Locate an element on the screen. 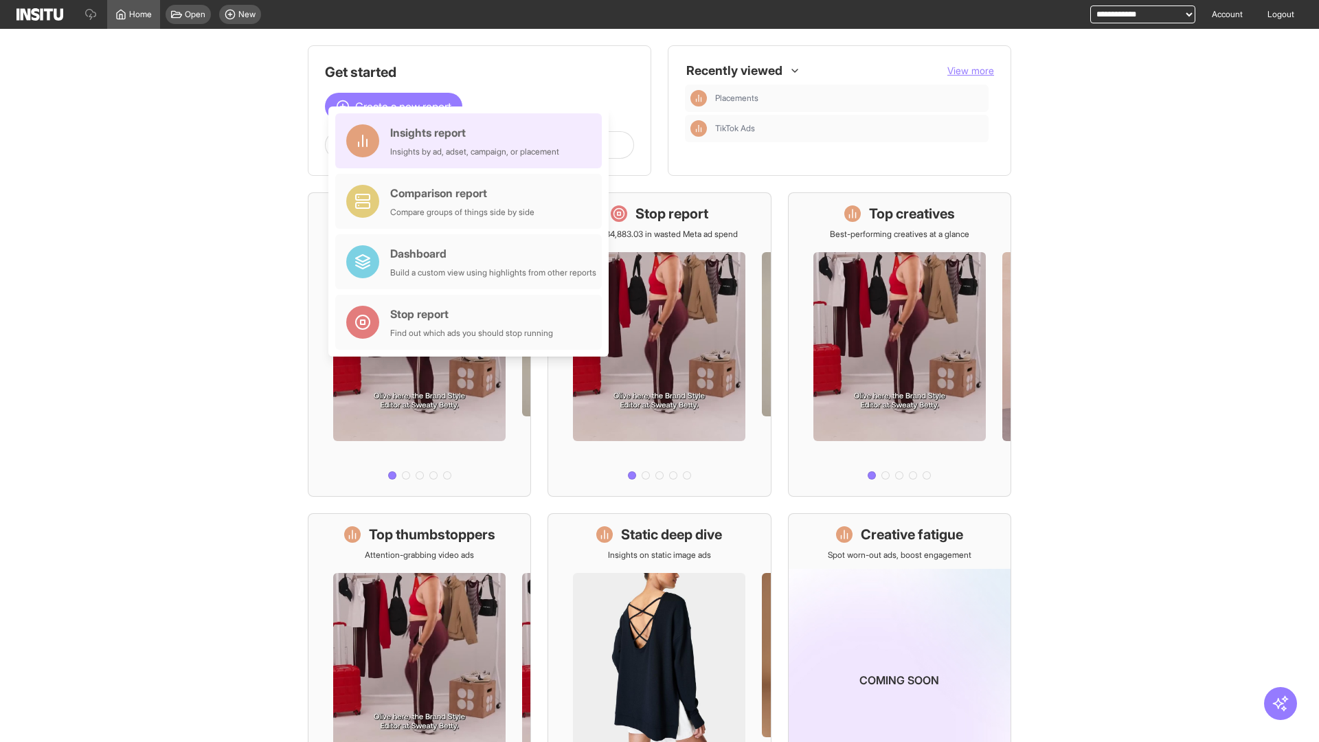  div: Insights by ad, adset, campaign, or placement is located at coordinates (475, 152).